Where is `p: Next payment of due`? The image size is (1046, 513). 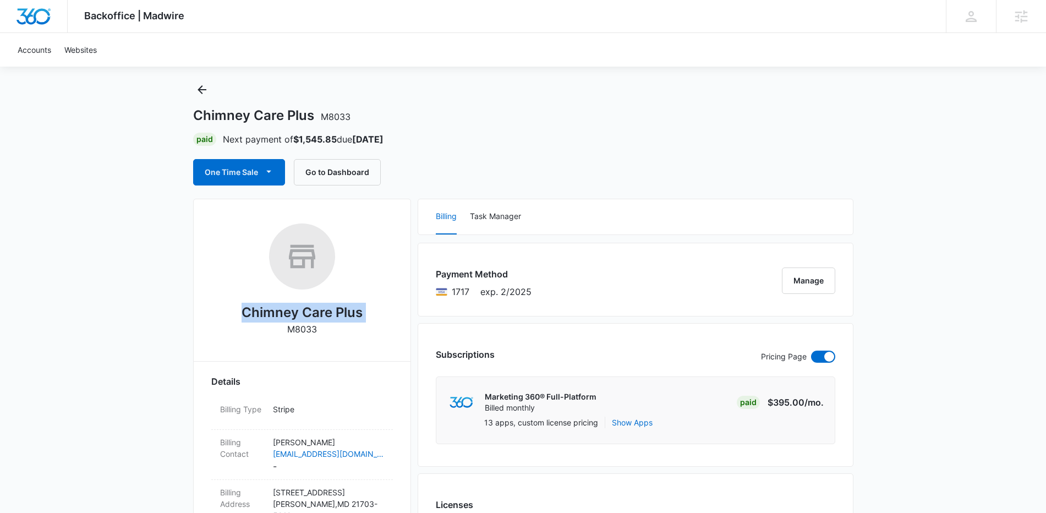 p: Next payment of due is located at coordinates (303, 139).